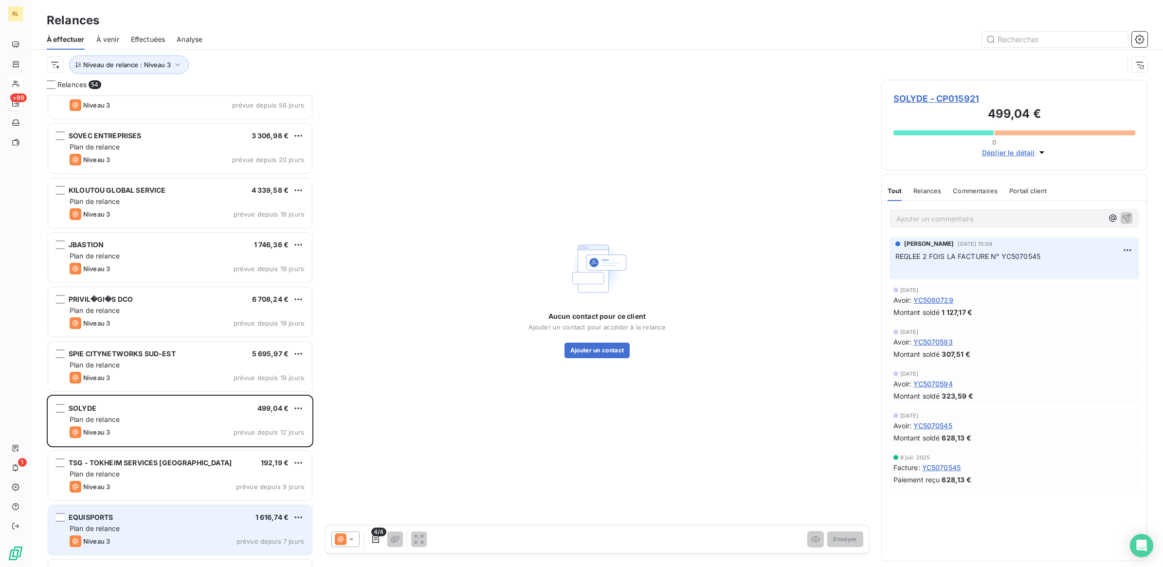 This screenshot has height=567, width=1163. What do you see at coordinates (955, 354) in the screenshot?
I see `span: 307,51 €` at bounding box center [955, 354].